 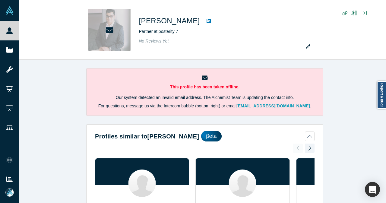 I want to click on img: Abhijit Solanki's Profile Image, so click(x=243, y=183).